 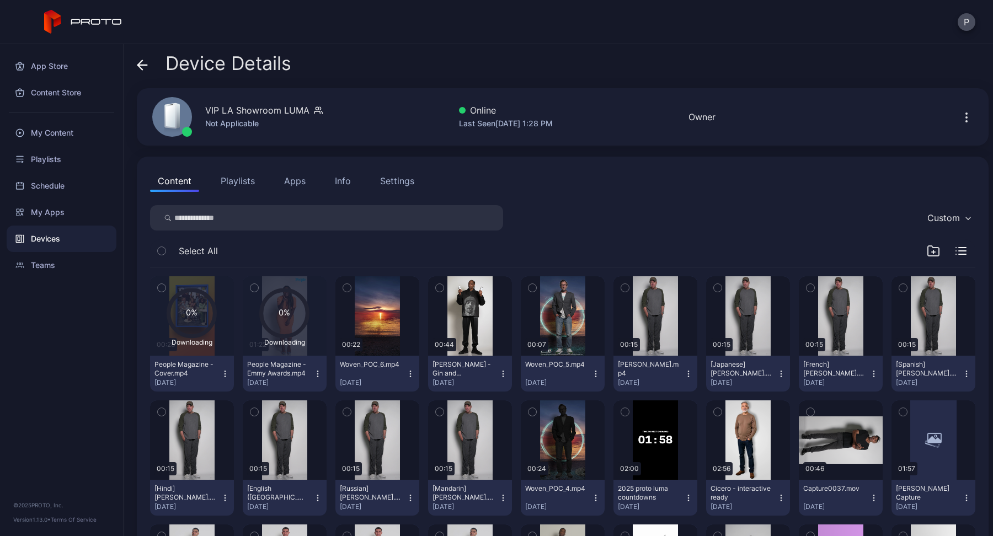 What do you see at coordinates (61, 93) in the screenshot?
I see `div: Content Store` at bounding box center [61, 93].